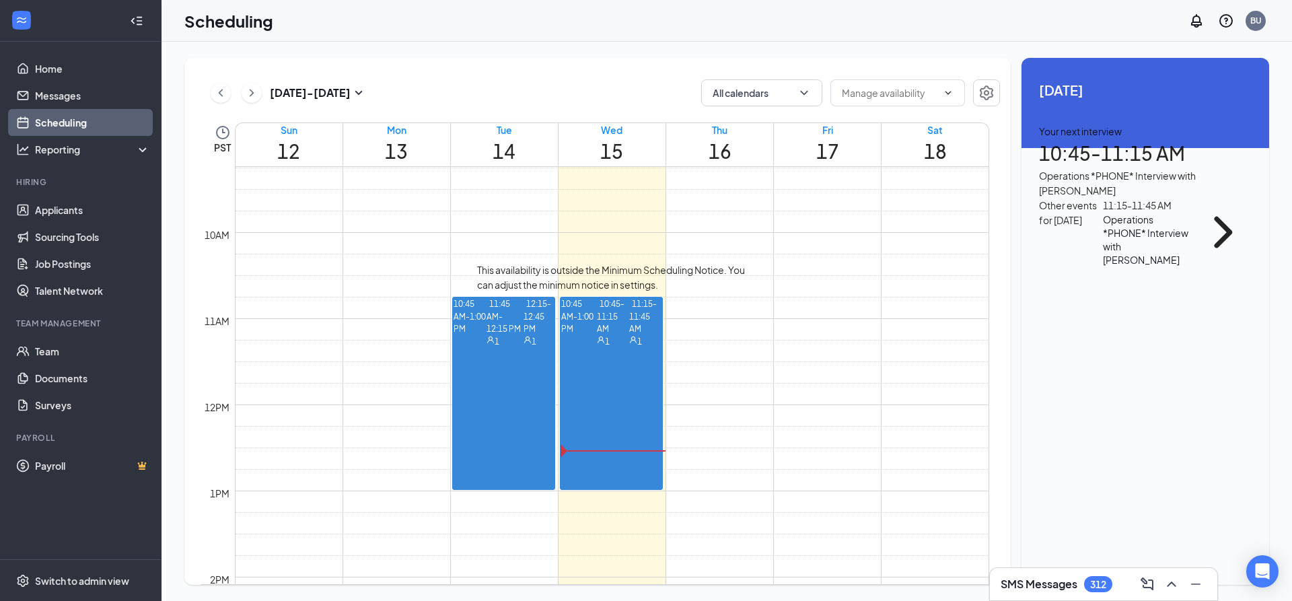  I want to click on div: Team Management, so click(81, 323).